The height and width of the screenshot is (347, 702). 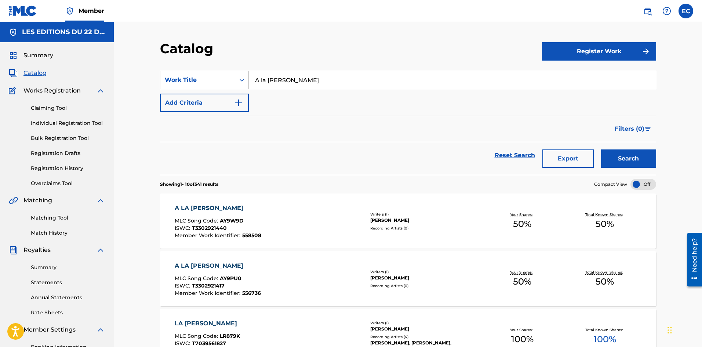 I want to click on span: Member, so click(x=91, y=11).